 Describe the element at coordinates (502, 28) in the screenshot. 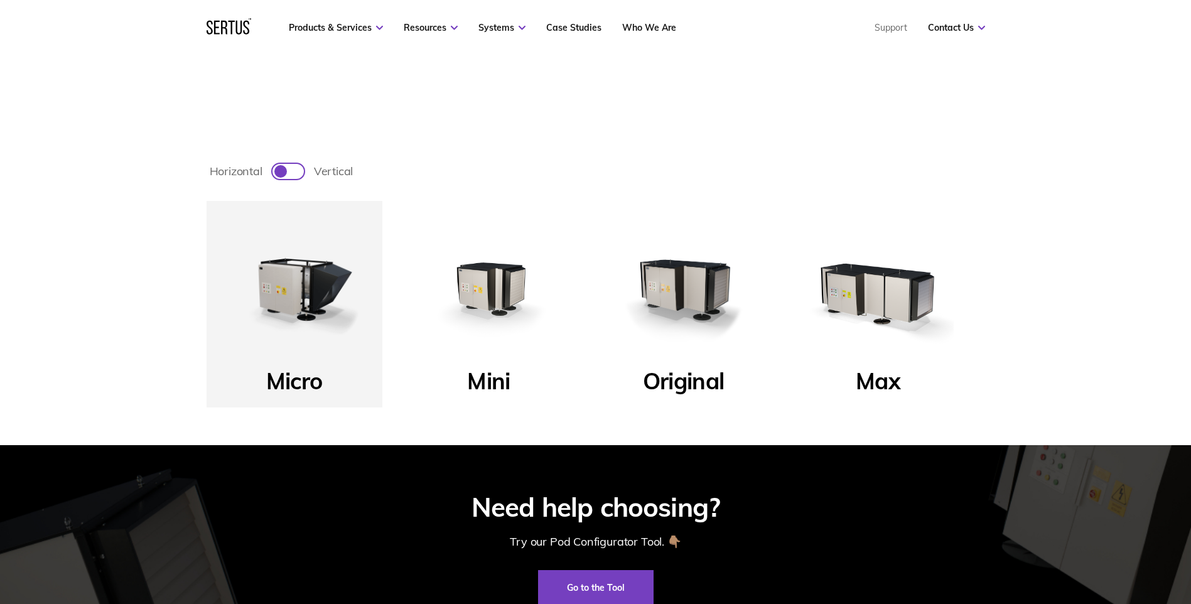

I see `a: Systems` at that location.